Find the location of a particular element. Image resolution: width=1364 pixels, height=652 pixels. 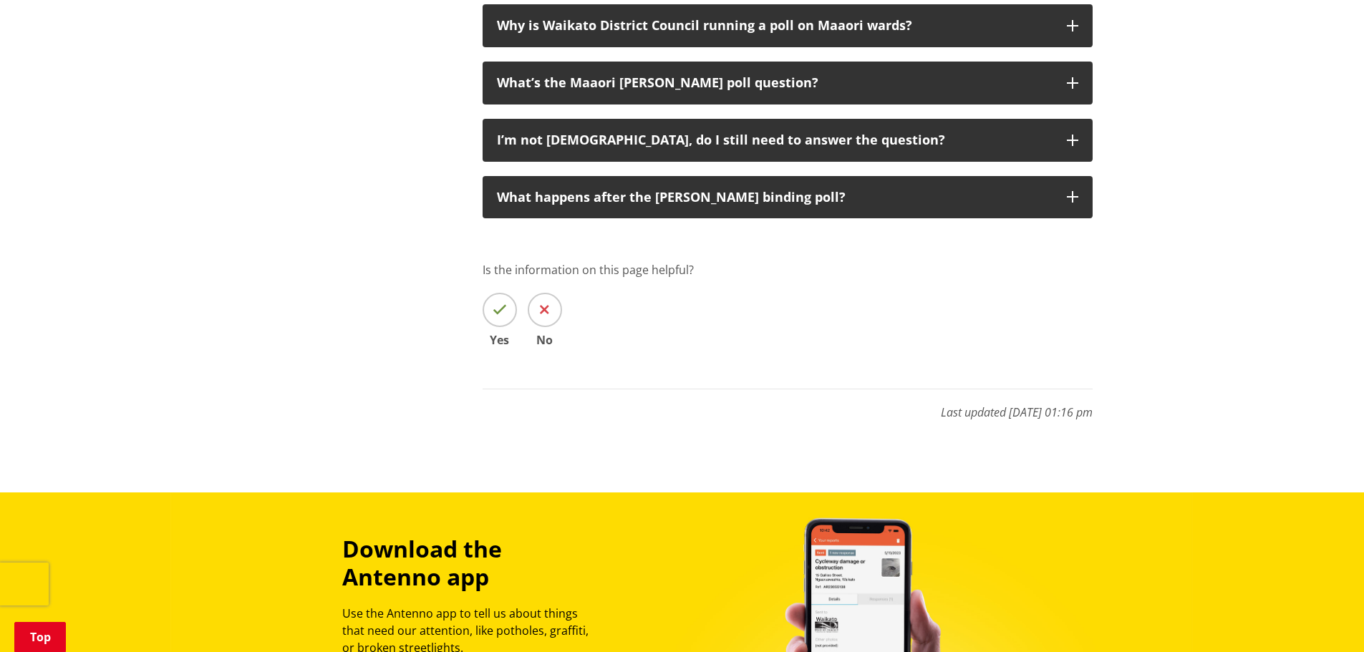

div: Why is Waikato District Council running a poll on Maaori wards? is located at coordinates (775, 26).